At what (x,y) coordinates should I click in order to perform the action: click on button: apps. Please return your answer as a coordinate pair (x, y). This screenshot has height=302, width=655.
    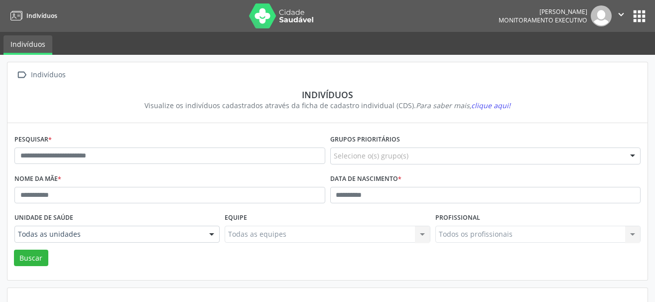
    Looking at the image, I should click on (640, 16).